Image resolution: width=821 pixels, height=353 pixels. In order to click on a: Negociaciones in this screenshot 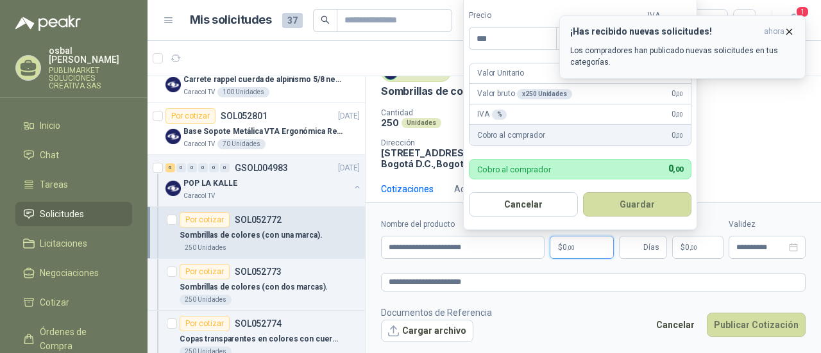, I will do `click(74, 273)`.